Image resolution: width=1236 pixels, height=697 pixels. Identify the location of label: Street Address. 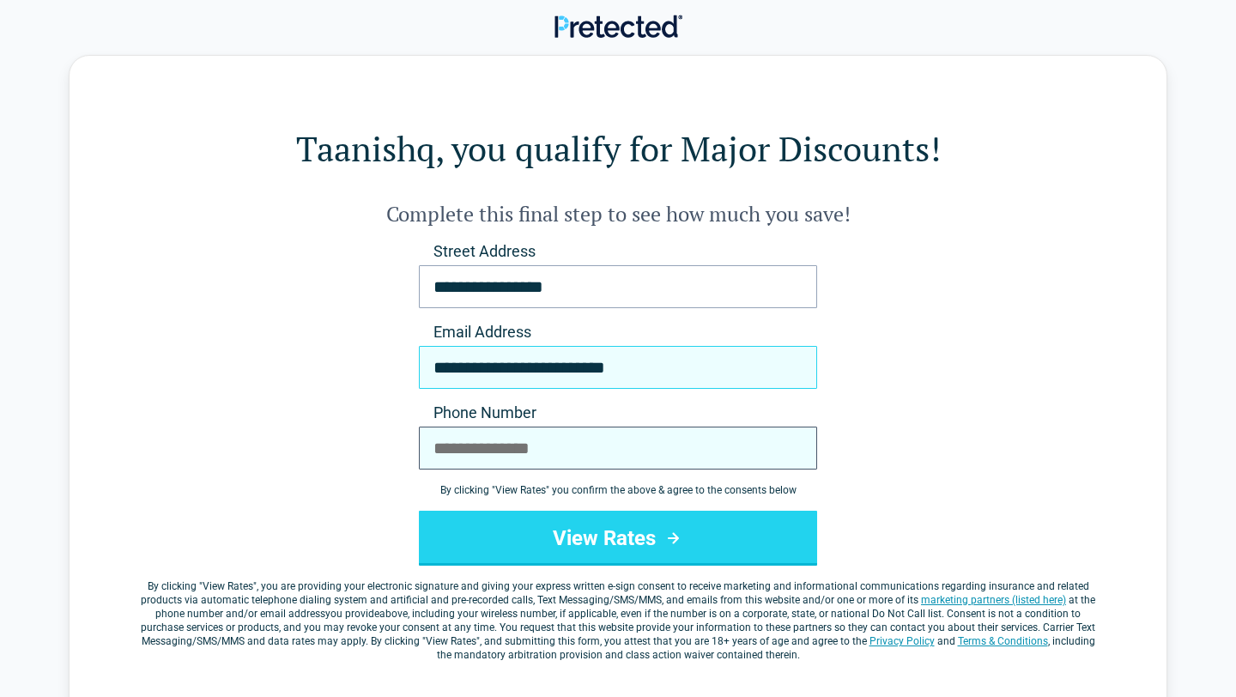
(618, 252).